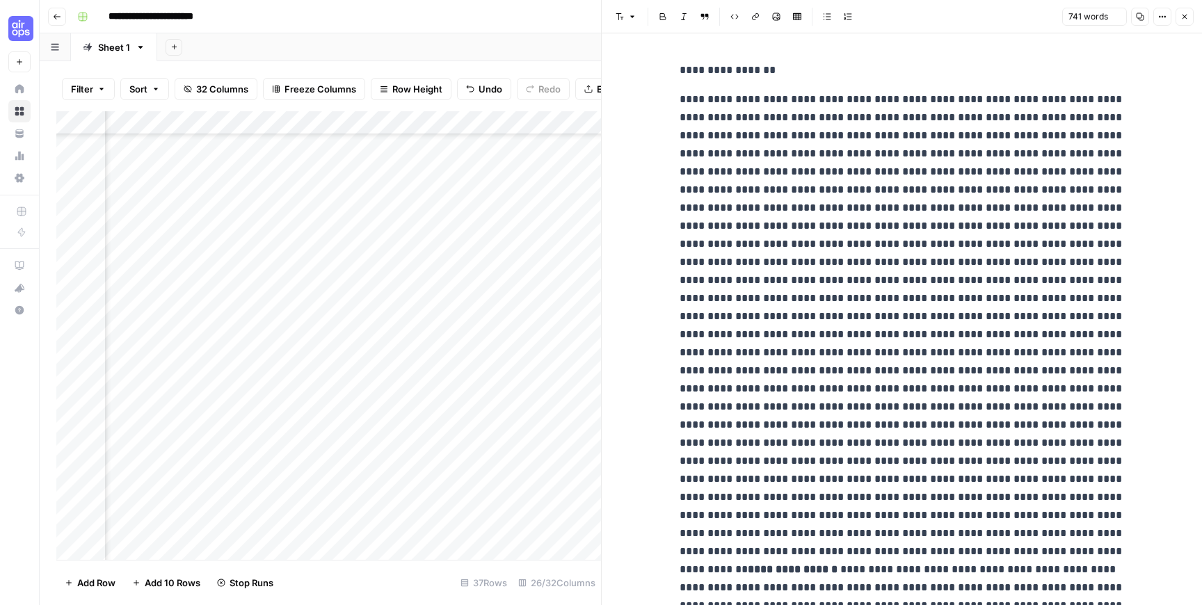 The width and height of the screenshot is (1202, 605). I want to click on a: Your Data, so click(19, 134).